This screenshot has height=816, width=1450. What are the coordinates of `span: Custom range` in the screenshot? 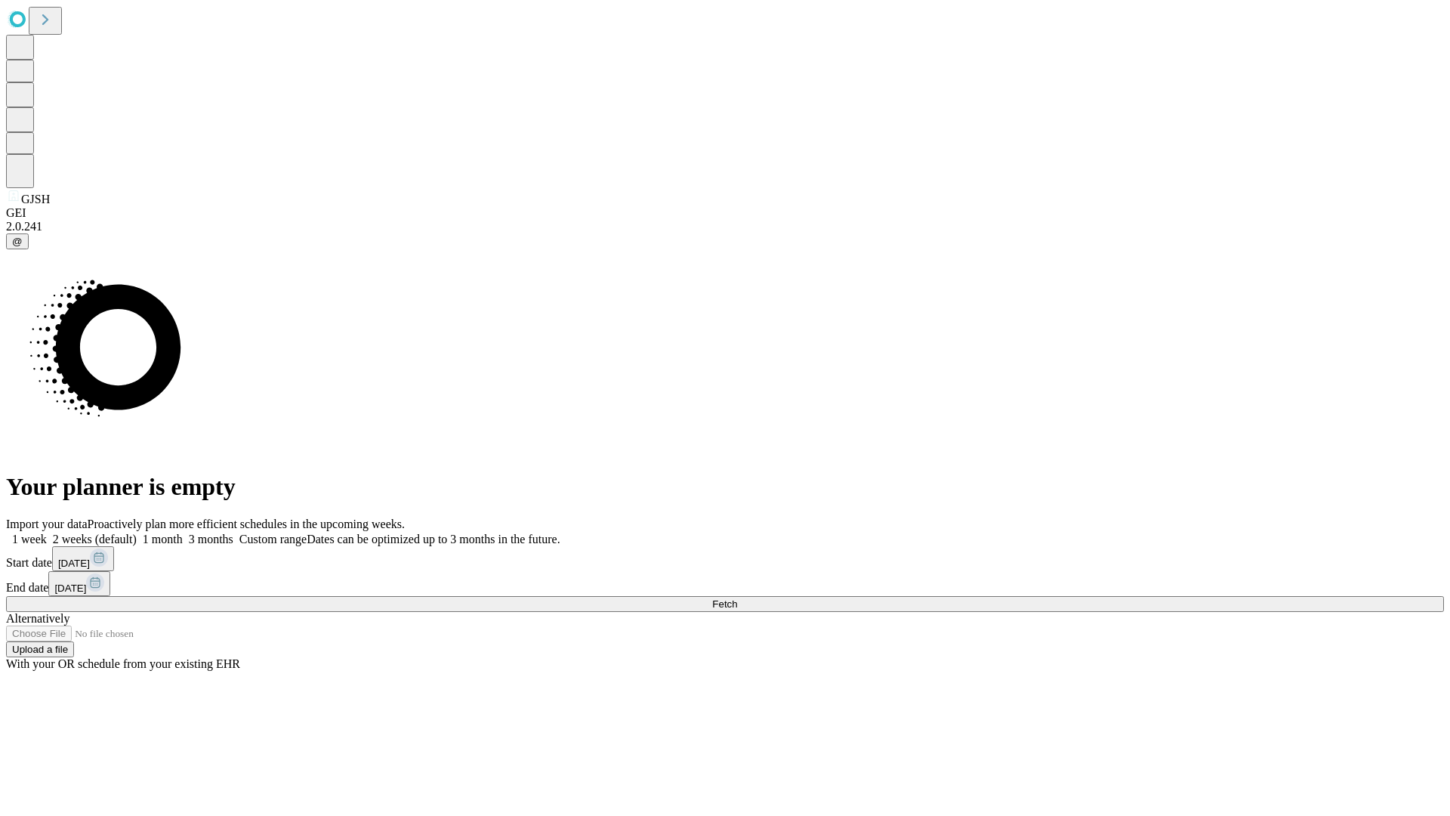 It's located at (273, 539).